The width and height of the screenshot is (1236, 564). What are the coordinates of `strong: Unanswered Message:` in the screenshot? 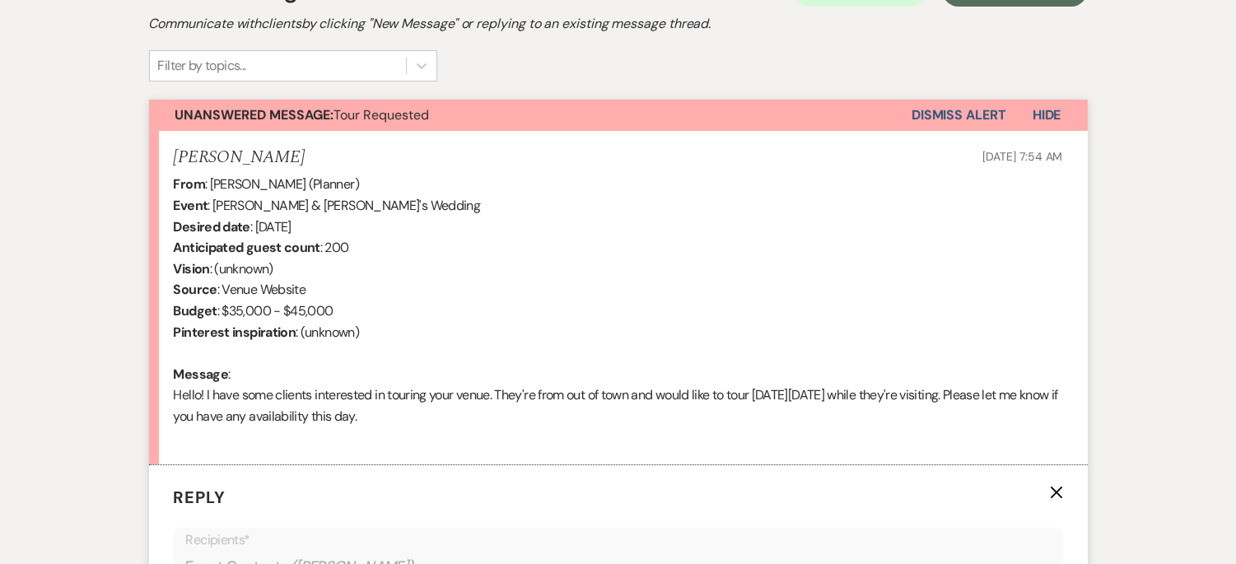 It's located at (254, 114).